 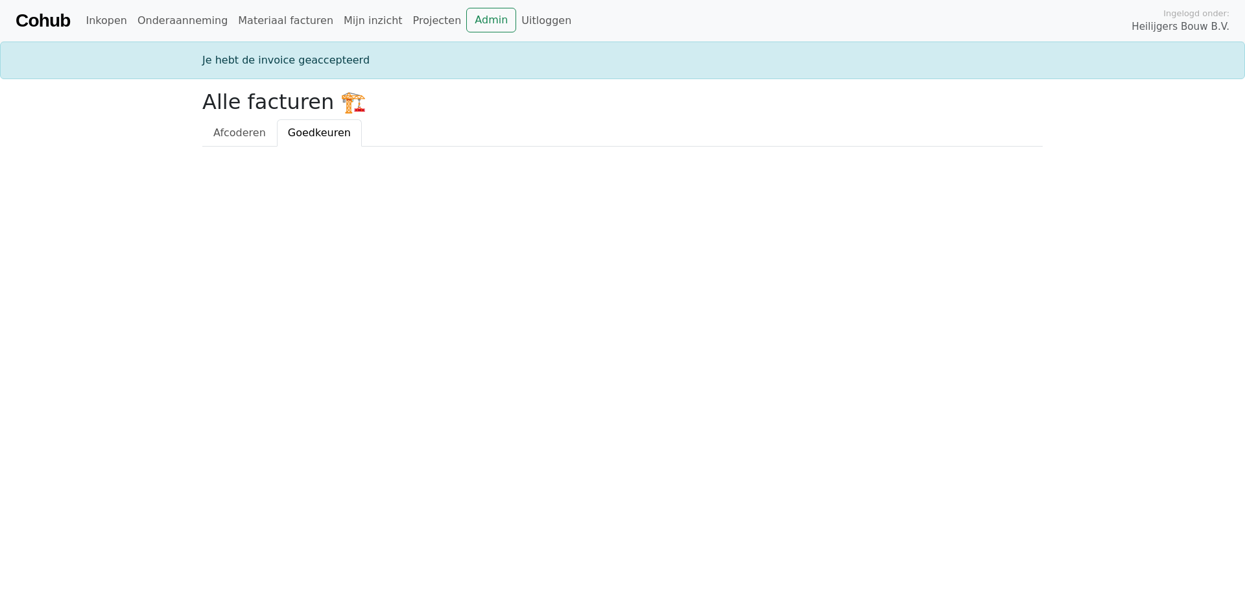 What do you see at coordinates (491, 20) in the screenshot?
I see `a: Admin` at bounding box center [491, 20].